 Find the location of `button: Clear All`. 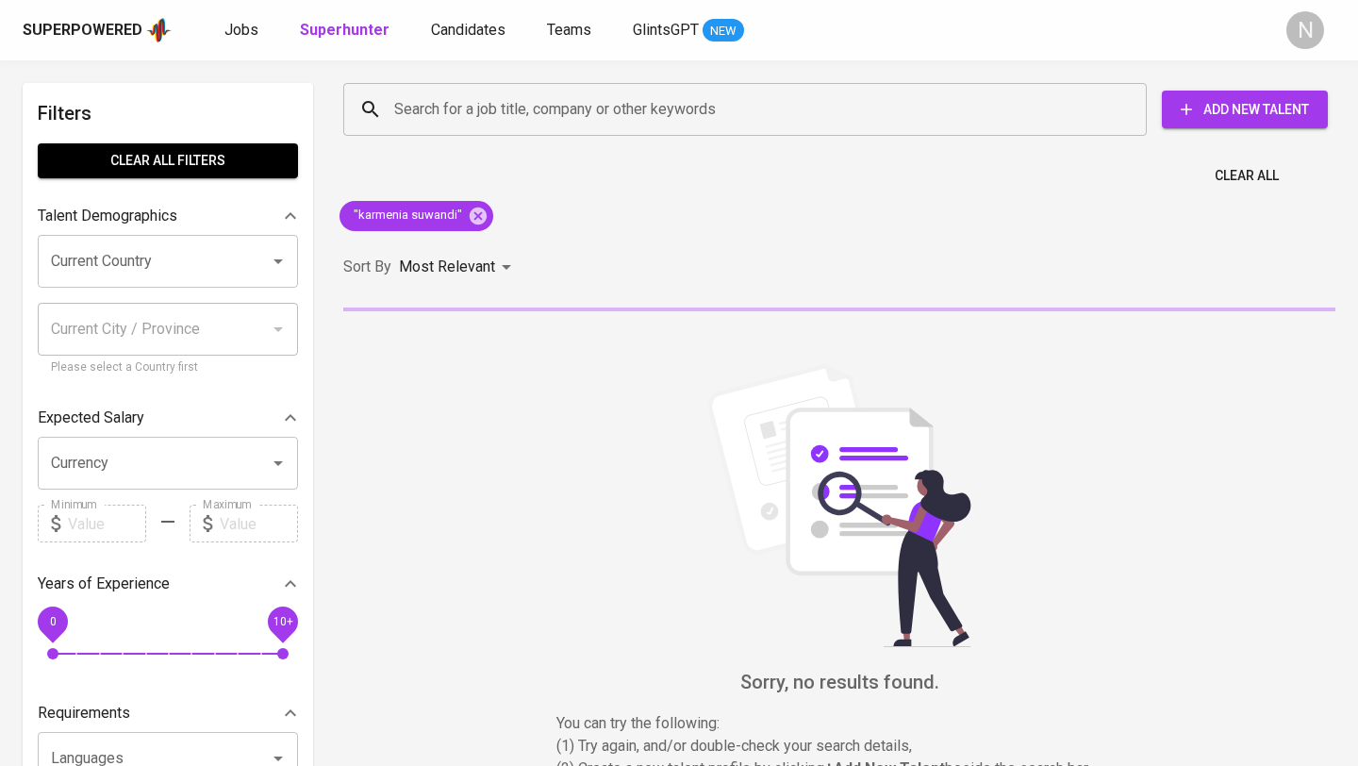

button: Clear All is located at coordinates (1247, 175).